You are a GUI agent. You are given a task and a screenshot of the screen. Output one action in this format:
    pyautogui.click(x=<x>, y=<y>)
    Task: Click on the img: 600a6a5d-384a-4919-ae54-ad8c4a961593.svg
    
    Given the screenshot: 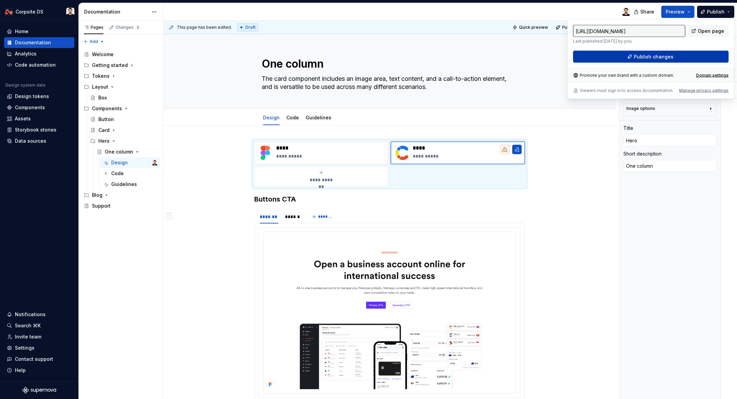 What is the action you would take?
    pyautogui.click(x=265, y=153)
    